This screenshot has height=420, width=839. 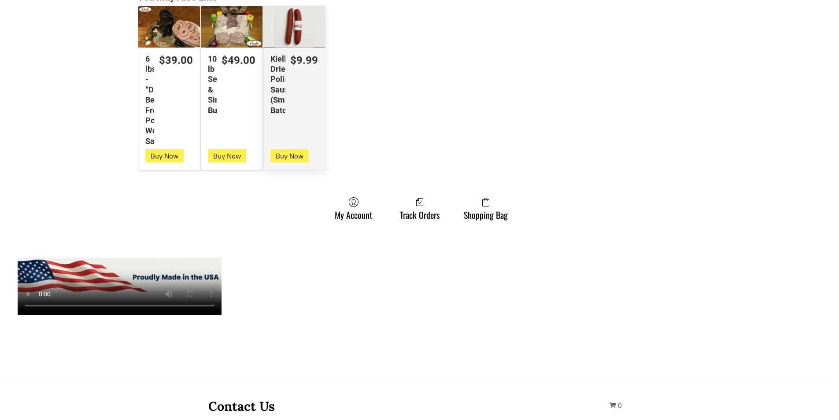 I want to click on div: 10 lb Seniors & Singles Bundles, so click(x=212, y=85).